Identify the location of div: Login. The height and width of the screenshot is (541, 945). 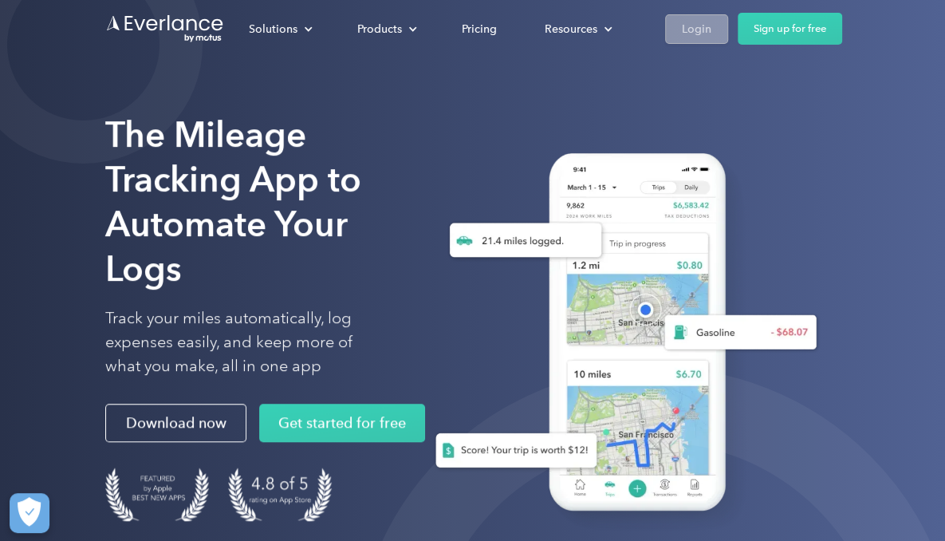
(696, 29).